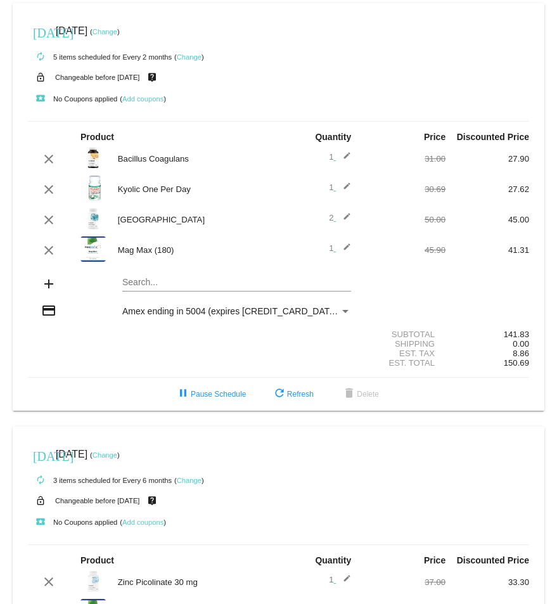  I want to click on span: Pause Schedule, so click(210, 394).